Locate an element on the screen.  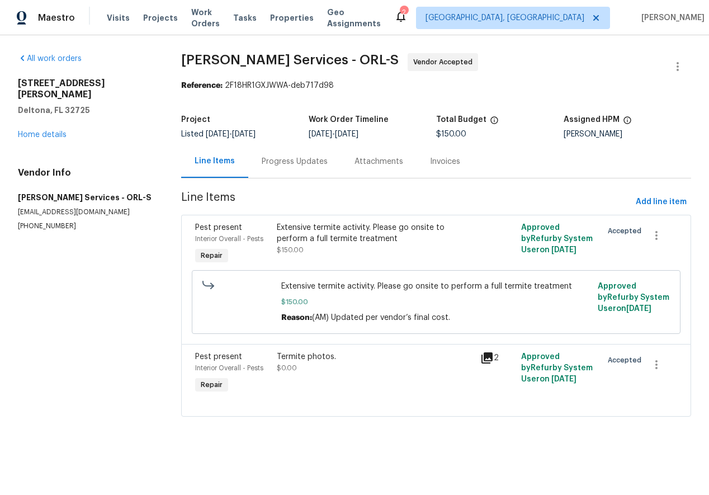
span: Maestro is located at coordinates (56, 18).